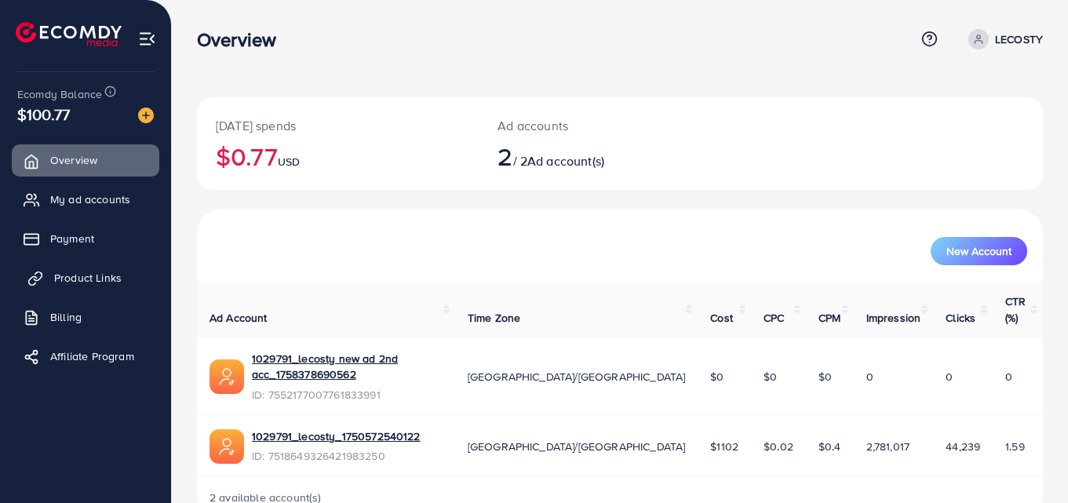  I want to click on a: LECOSTY, so click(1002, 39).